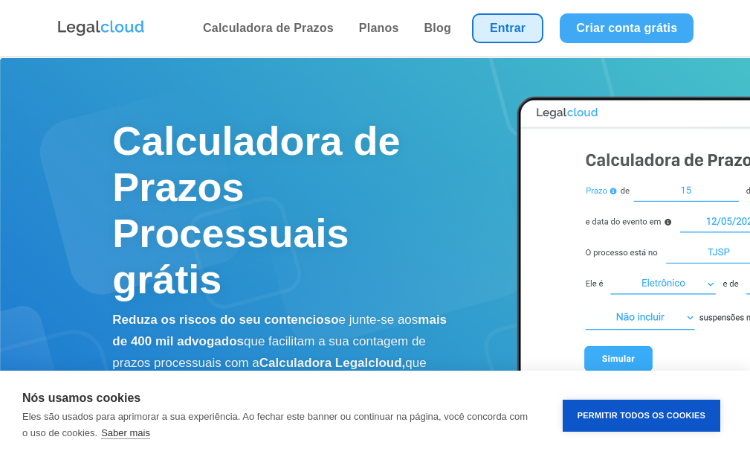  I want to click on p: e junte-se aos que facilitam a sua contagem de prazos processuais com a que leva em consideração o e, so click(281, 352).